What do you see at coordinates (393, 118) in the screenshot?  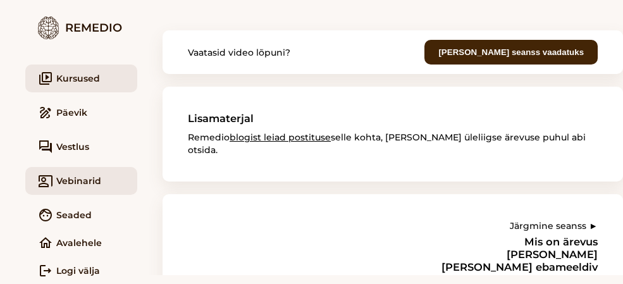 I see `h3: Lisamaterjal` at bounding box center [393, 118].